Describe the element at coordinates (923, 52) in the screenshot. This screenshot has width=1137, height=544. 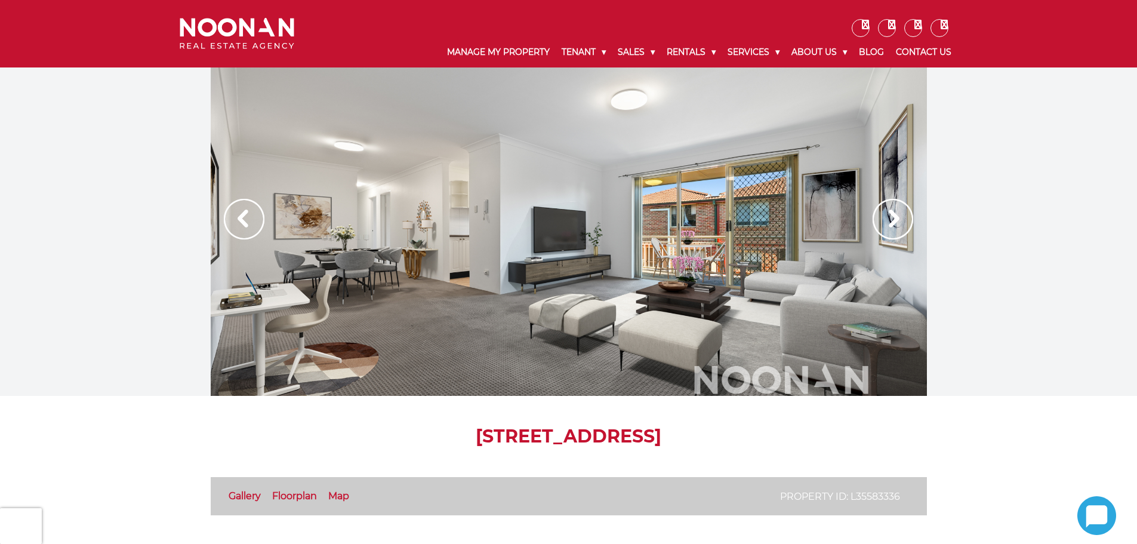
I see `a: Contact Us` at that location.